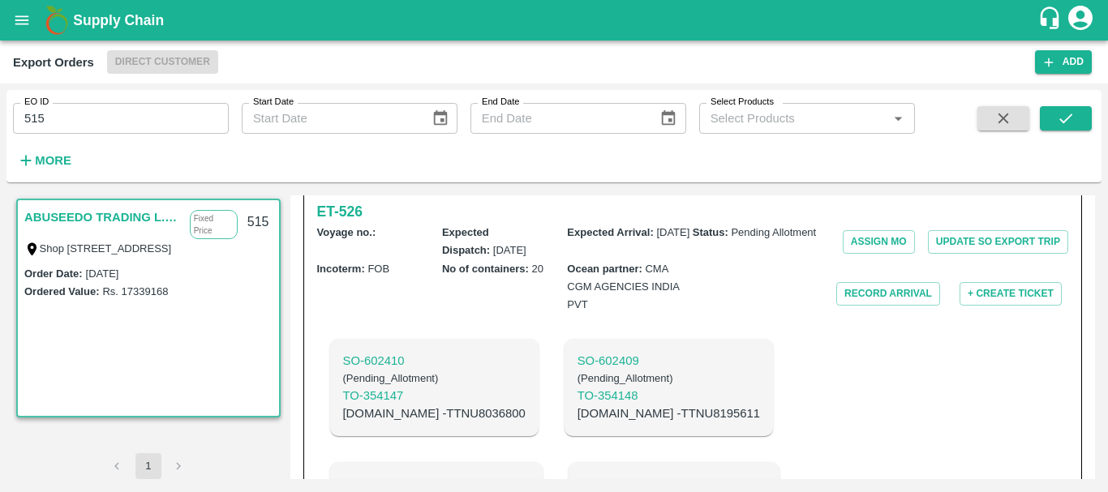  I want to click on div: customer-support, so click(1051, 20).